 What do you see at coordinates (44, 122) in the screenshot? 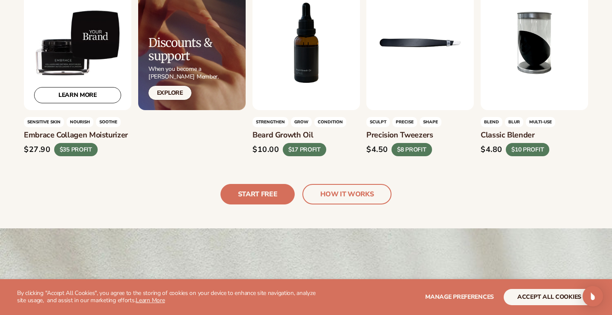
I see `span: sensitive skin` at bounding box center [44, 122].